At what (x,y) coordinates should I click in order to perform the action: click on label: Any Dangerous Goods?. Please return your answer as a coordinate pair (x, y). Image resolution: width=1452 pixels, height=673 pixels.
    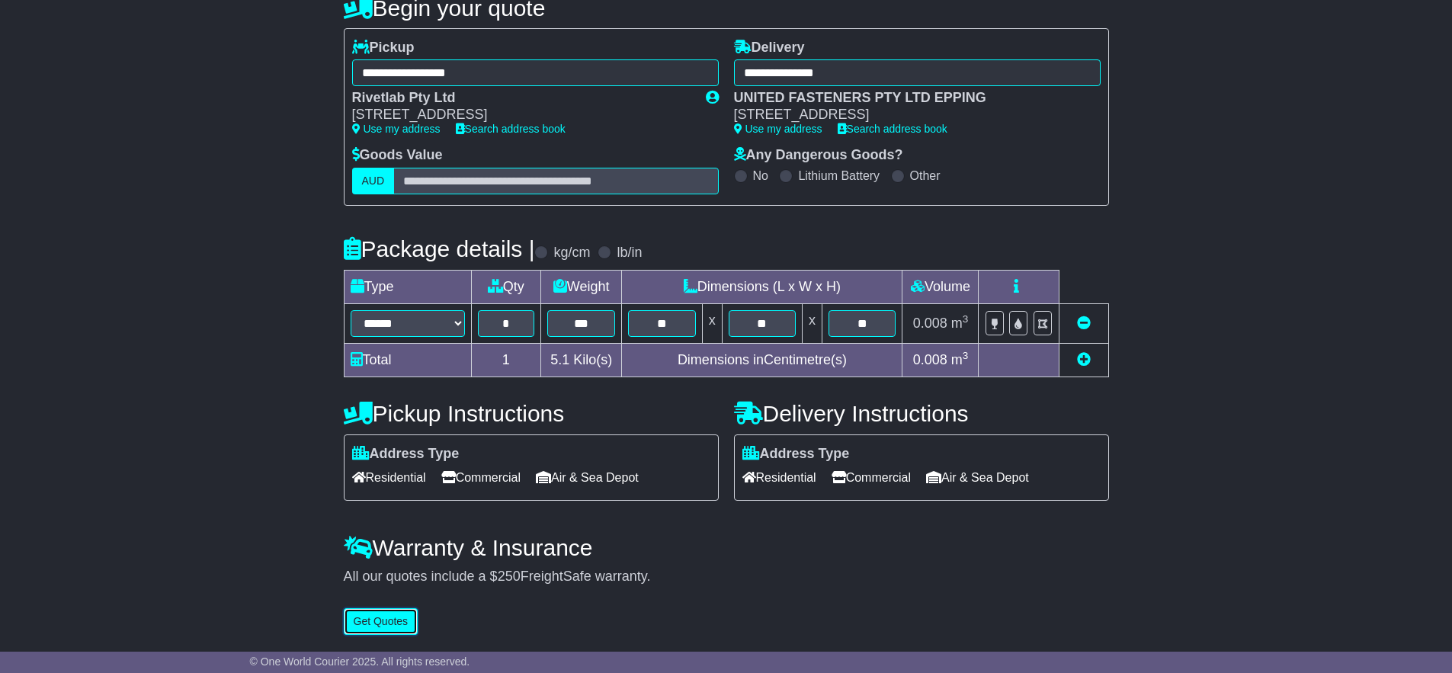
    Looking at the image, I should click on (819, 156).